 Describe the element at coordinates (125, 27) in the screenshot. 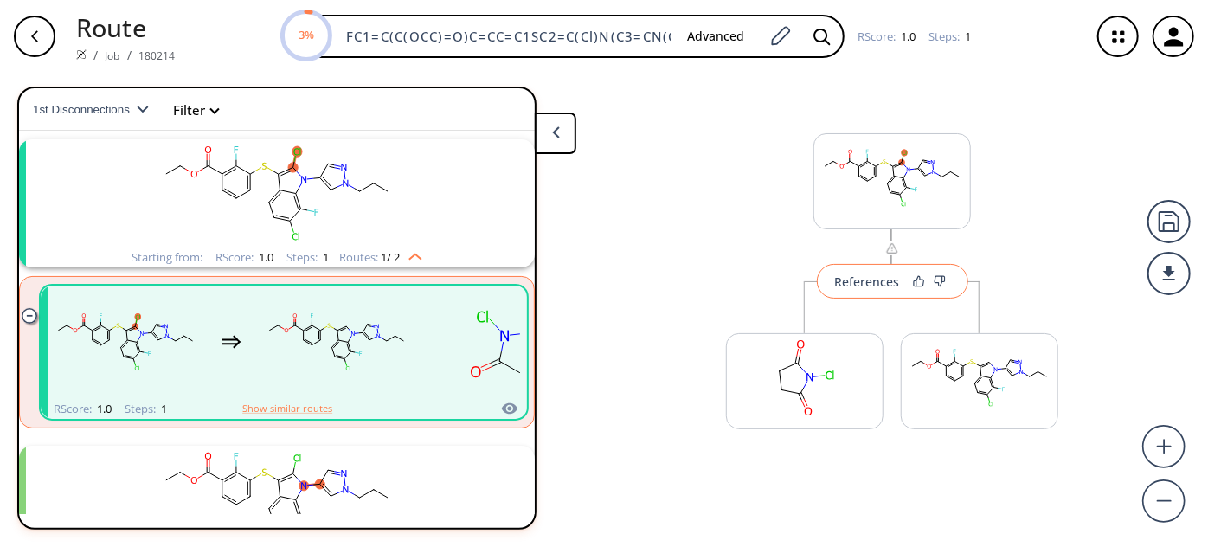

I see `p: Route` at that location.